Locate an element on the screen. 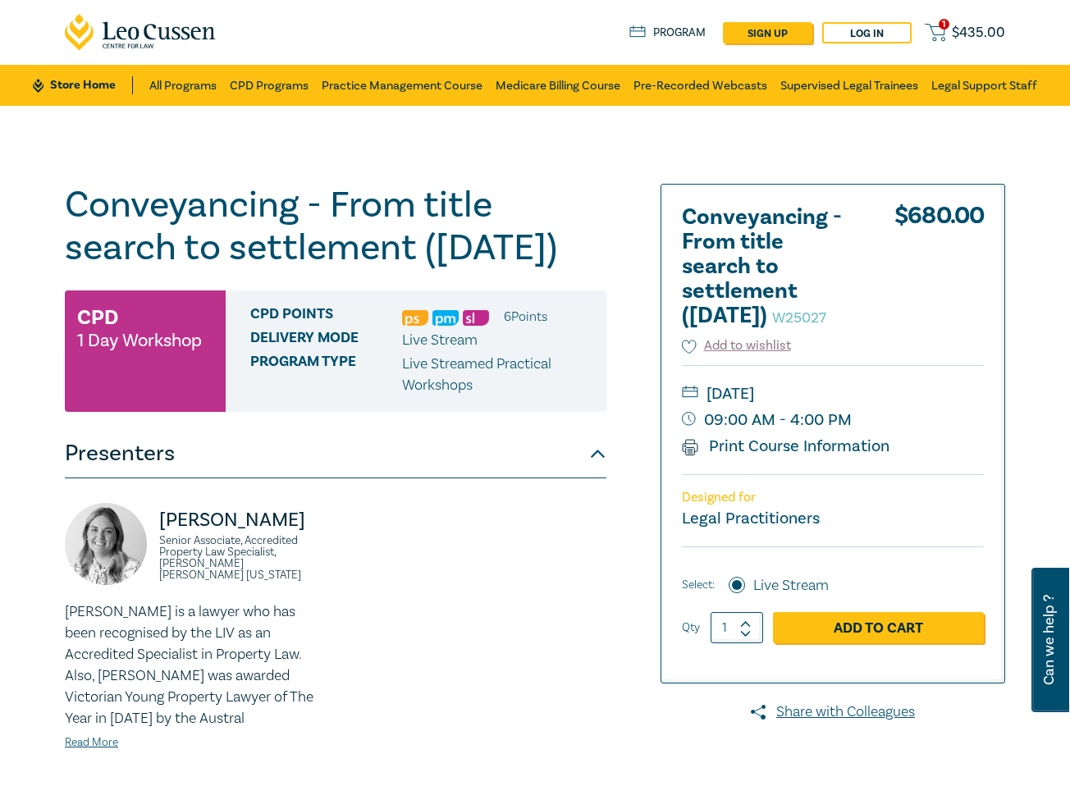 The image size is (1070, 786). h3: CPD is located at coordinates (98, 318).